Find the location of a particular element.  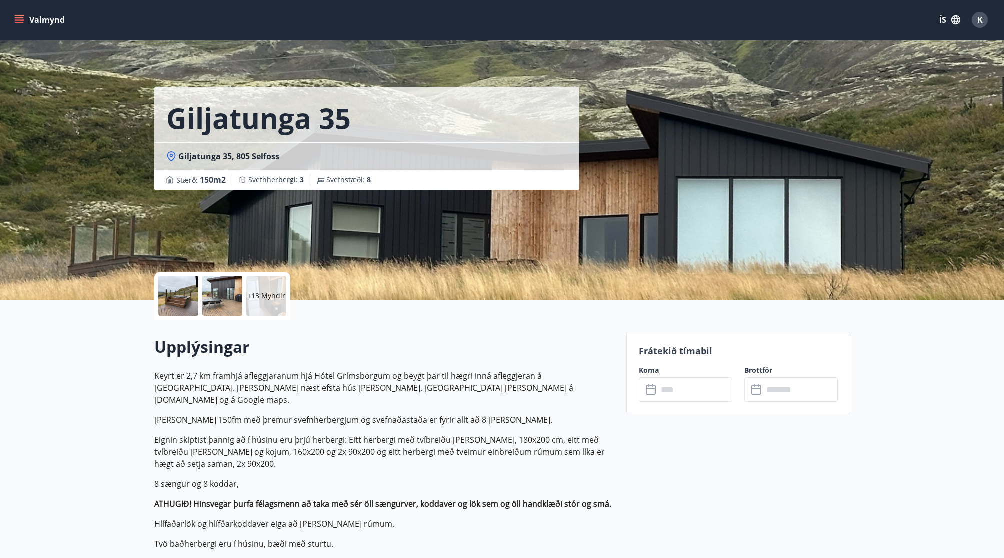

span: 3 is located at coordinates (302, 180).